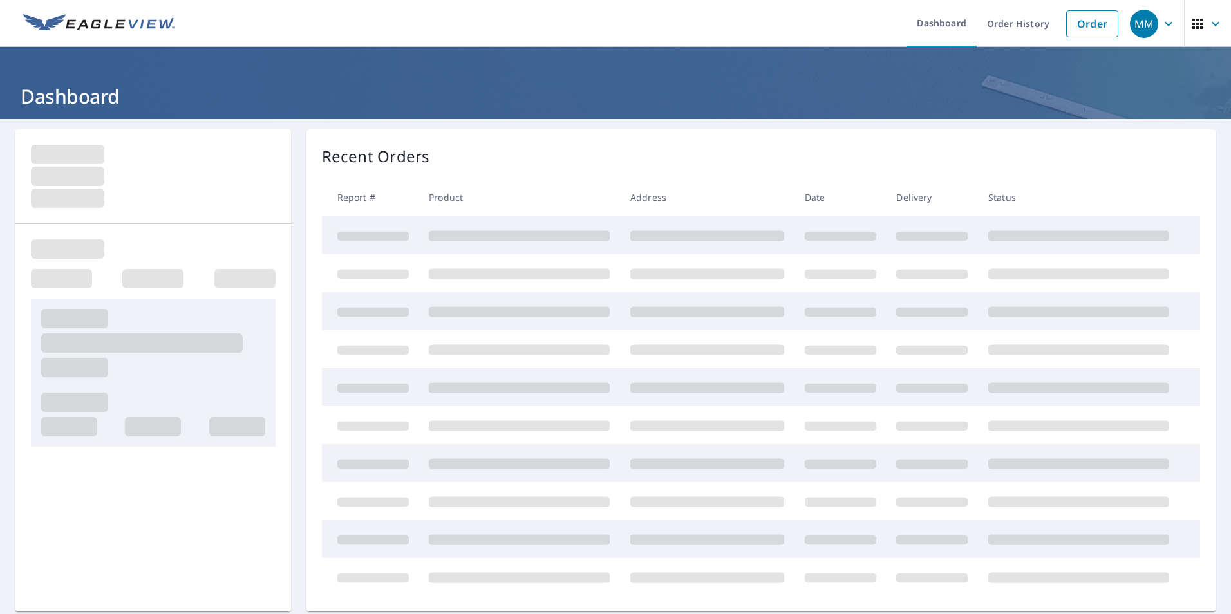 This screenshot has height=614, width=1231. Describe the element at coordinates (840, 197) in the screenshot. I see `th: Date` at that location.